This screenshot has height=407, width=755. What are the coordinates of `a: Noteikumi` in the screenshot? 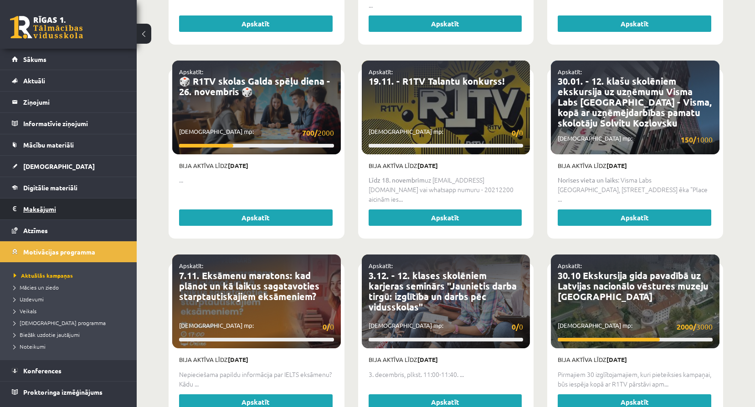 It's located at (71, 347).